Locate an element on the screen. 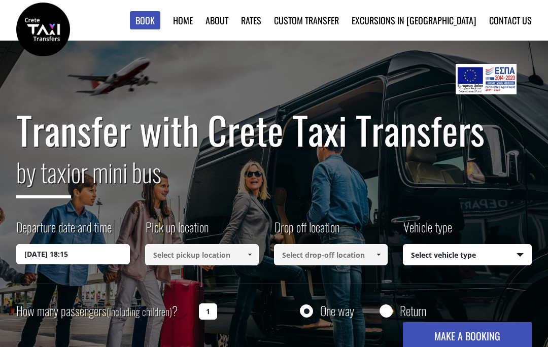 This screenshot has width=548, height=347. label: One way is located at coordinates (337, 310).